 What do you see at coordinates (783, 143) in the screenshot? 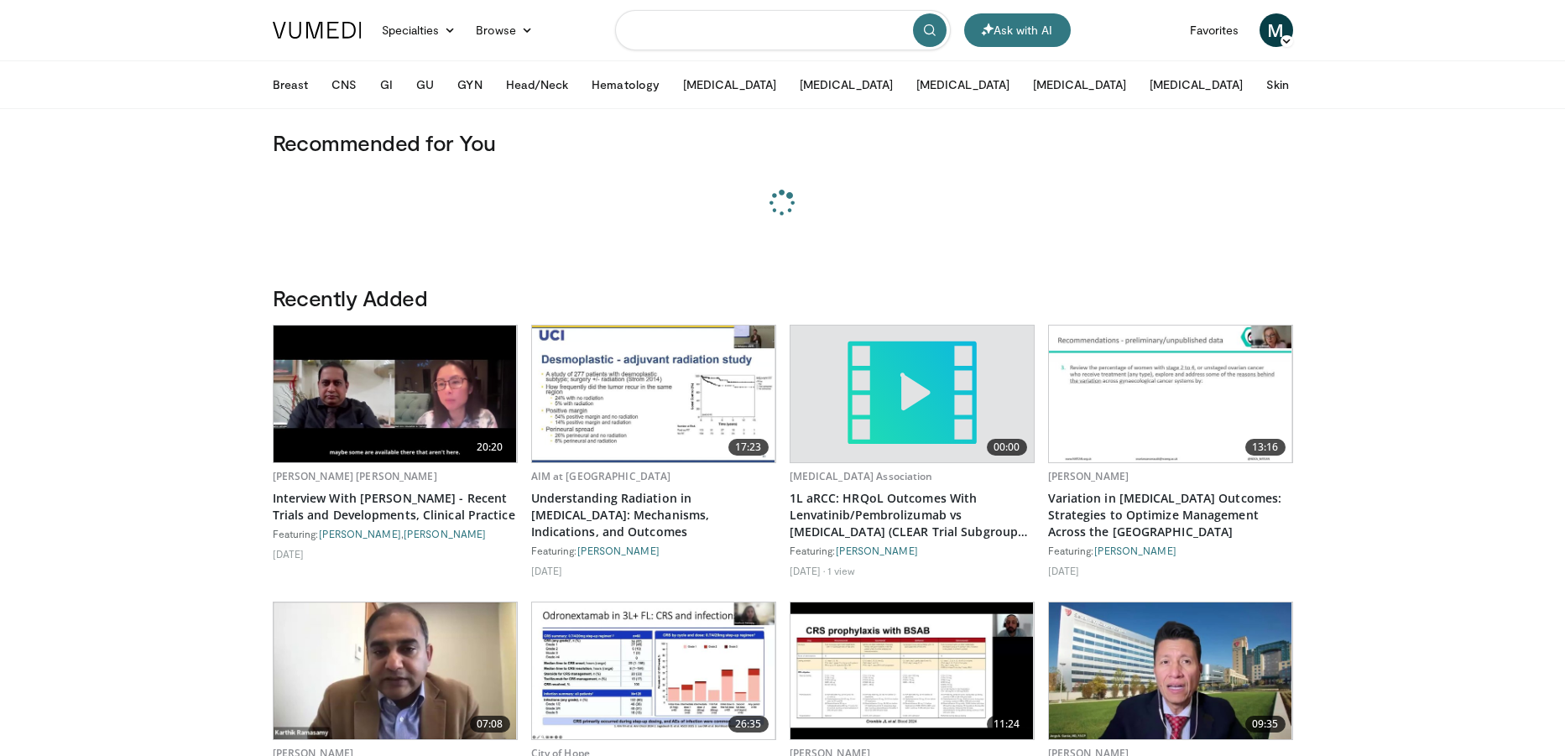
I see `h3: Recommended for You` at bounding box center [783, 143].